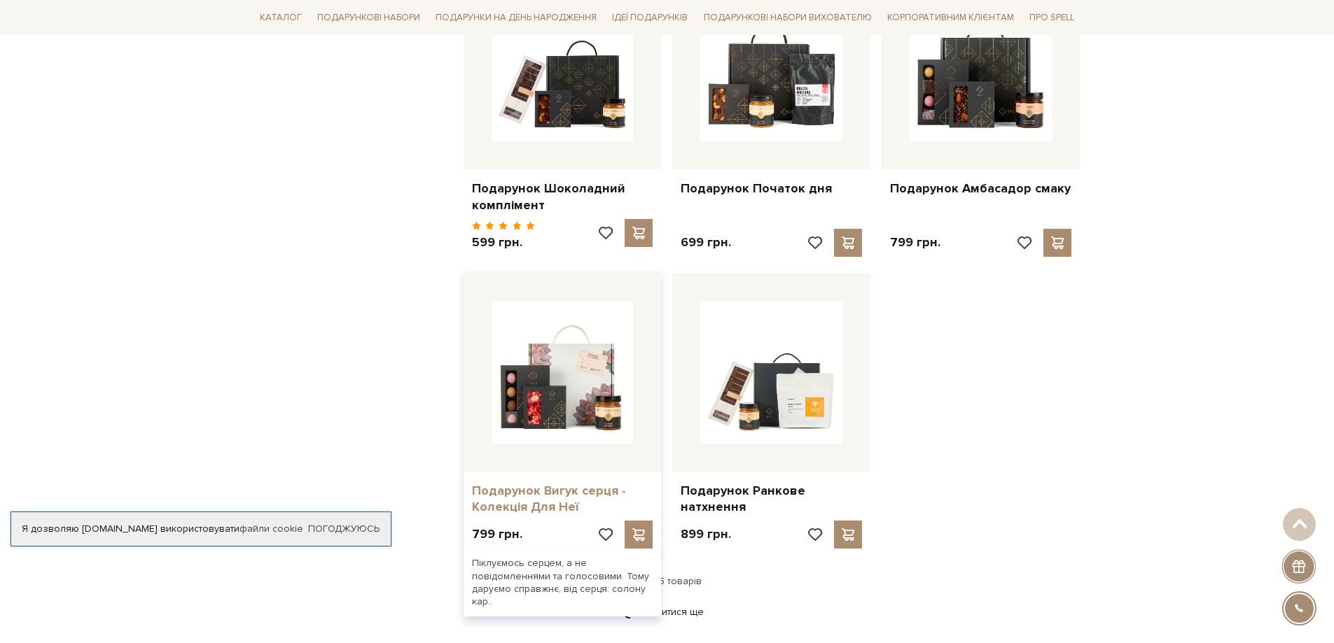 The width and height of the screenshot is (1334, 643). I want to click on div: 16 з 75 товарів, so click(667, 582).